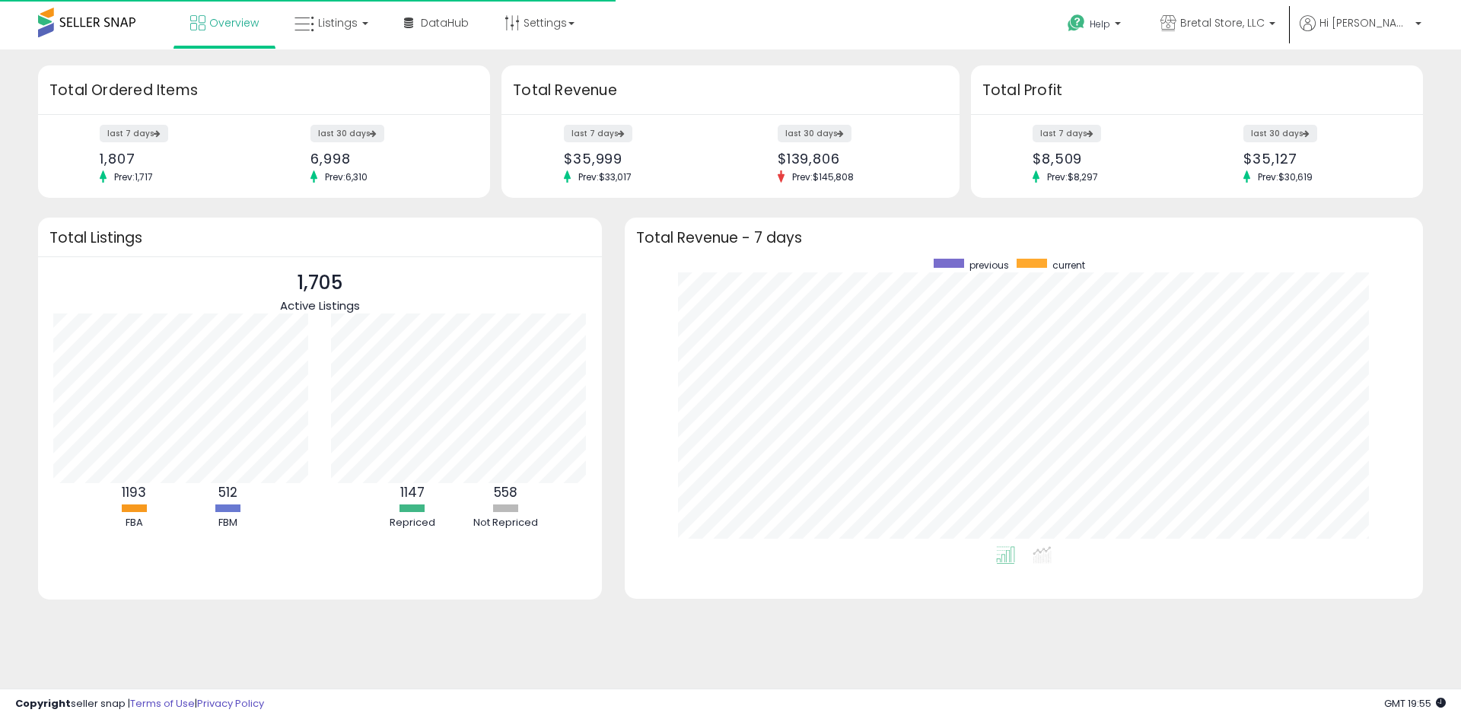  I want to click on div: Not Repriced, so click(506, 523).